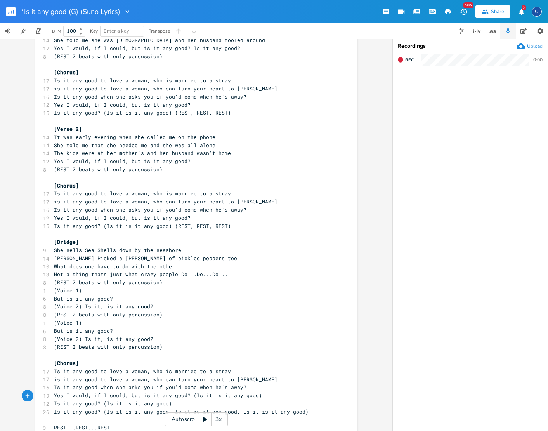 This screenshot has height=431, width=548. I want to click on button: O, so click(537, 12).